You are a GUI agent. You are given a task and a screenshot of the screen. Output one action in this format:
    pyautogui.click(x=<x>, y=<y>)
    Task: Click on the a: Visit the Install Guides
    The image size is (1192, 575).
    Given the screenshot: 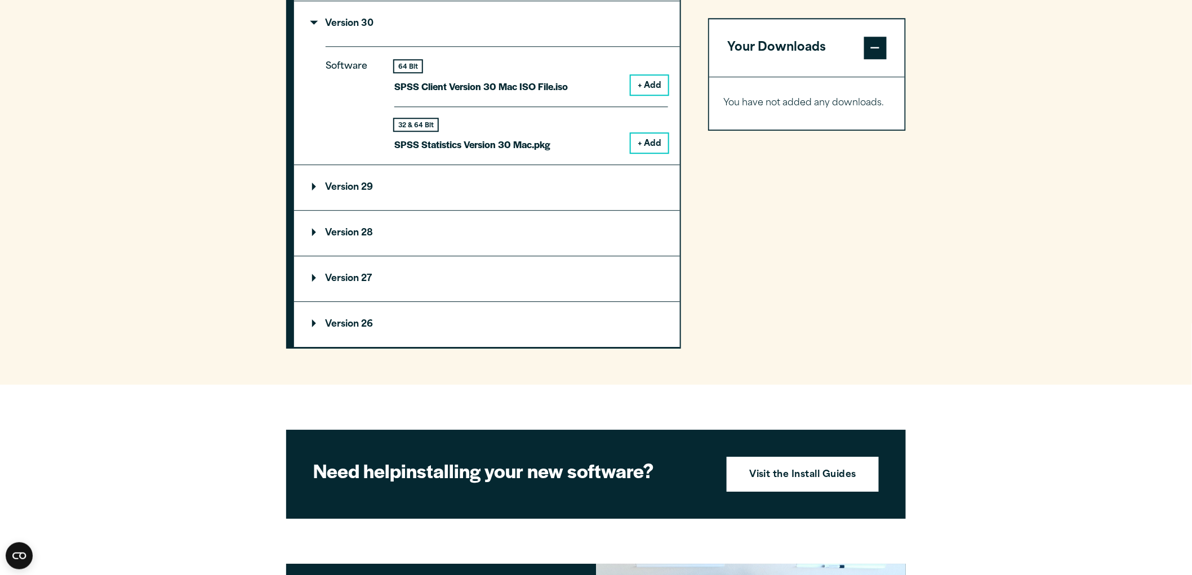 What is the action you would take?
    pyautogui.click(x=803, y=474)
    